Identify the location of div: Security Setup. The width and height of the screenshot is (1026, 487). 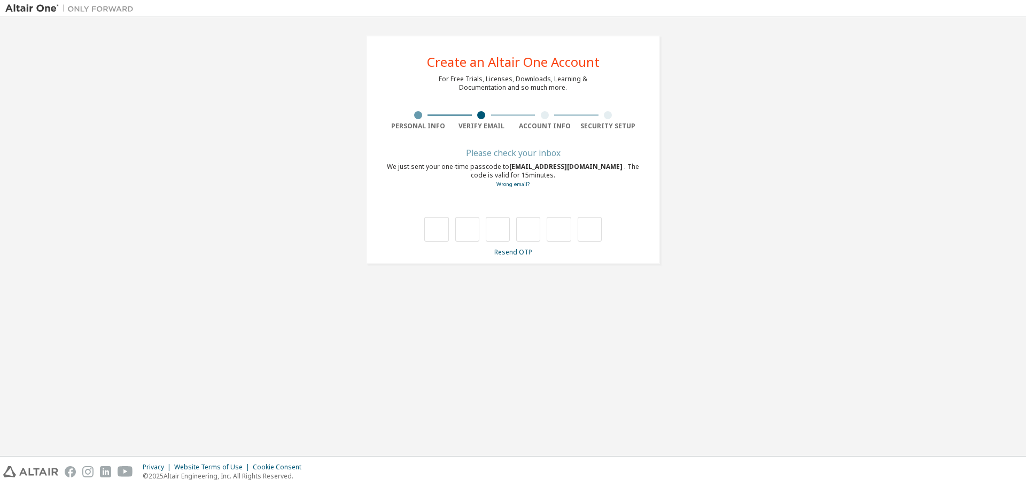
(608, 126).